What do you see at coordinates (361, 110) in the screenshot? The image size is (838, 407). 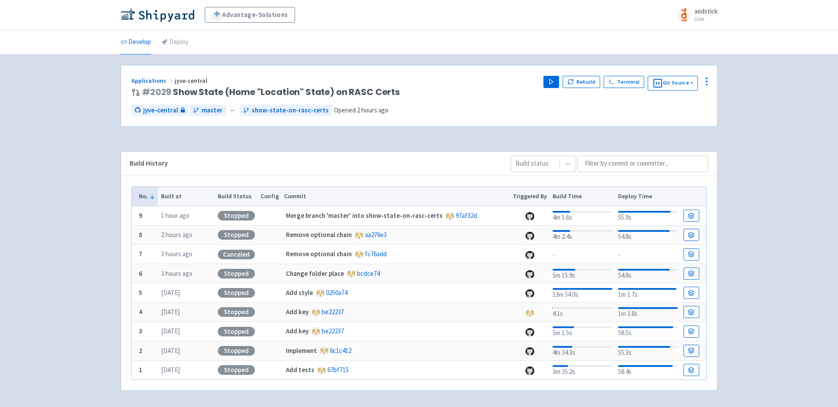 I see `span: Opened` at bounding box center [361, 110].